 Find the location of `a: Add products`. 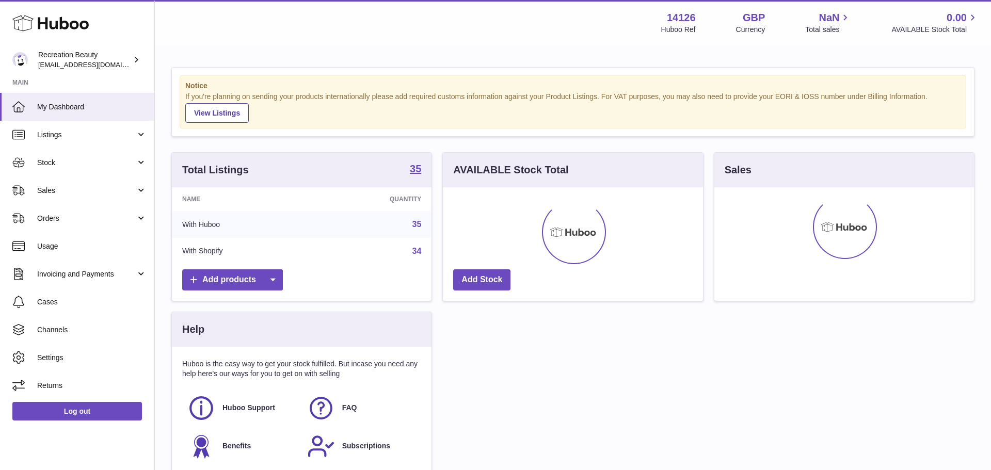

a: Add products is located at coordinates (232, 280).